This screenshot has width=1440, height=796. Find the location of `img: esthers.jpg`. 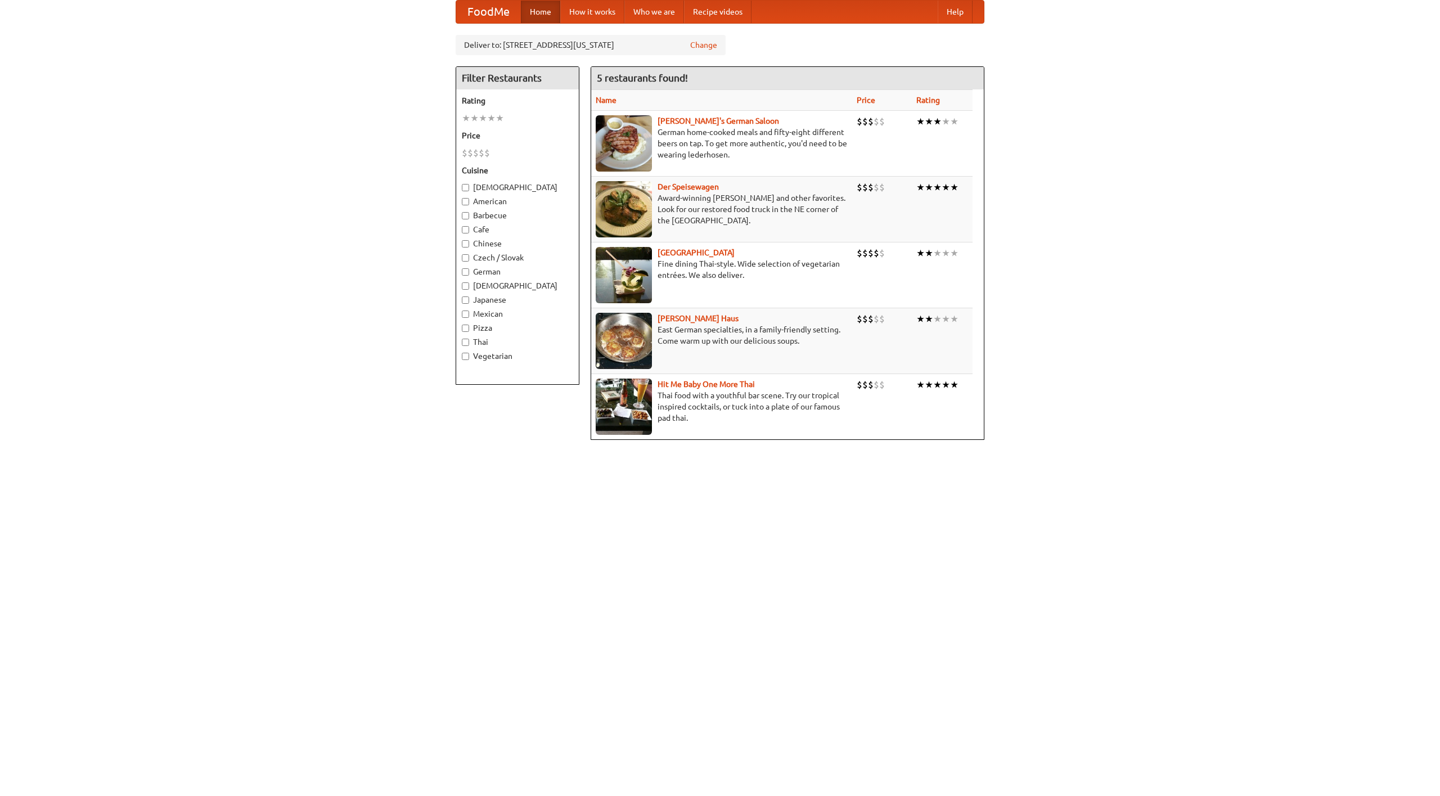

img: esthers.jpg is located at coordinates (624, 143).